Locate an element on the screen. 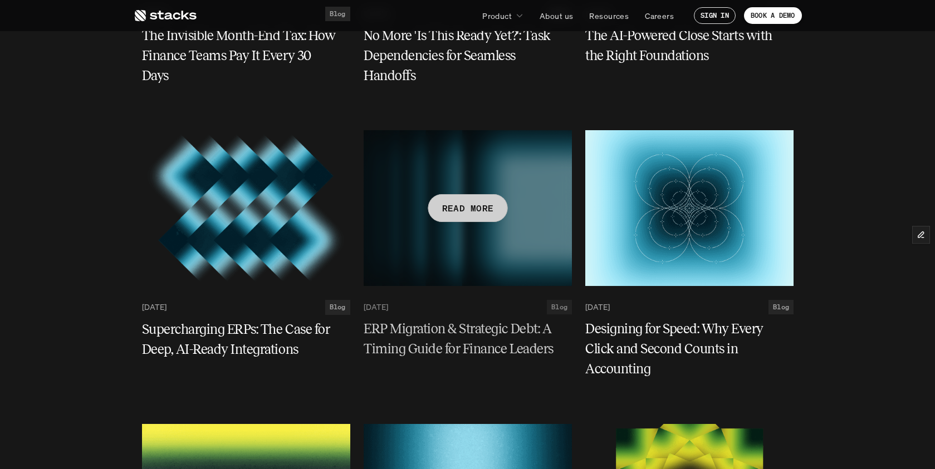 The height and width of the screenshot is (469, 935). a: The Invisible Month-End Tax: How Finance Teams Pay It Every 30 Days is located at coordinates (246, 56).